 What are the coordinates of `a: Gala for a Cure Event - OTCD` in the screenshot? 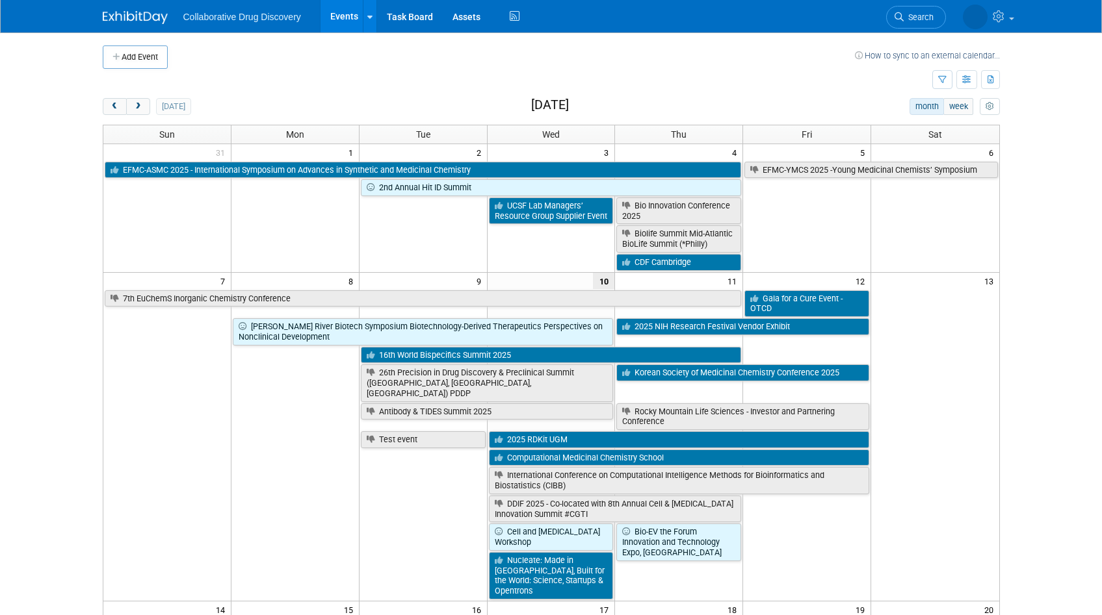 It's located at (806, 303).